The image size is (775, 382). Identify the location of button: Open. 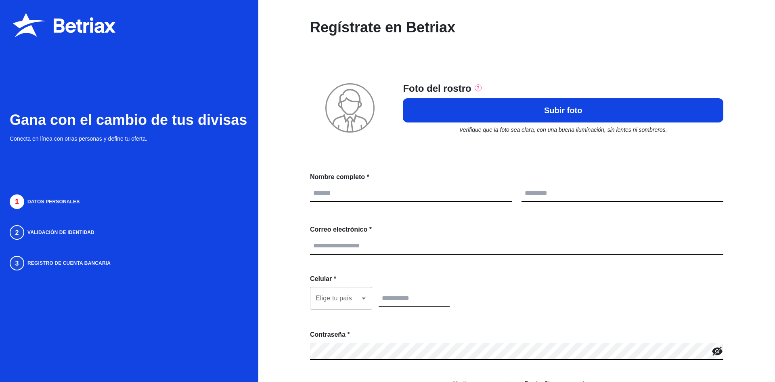
(364, 298).